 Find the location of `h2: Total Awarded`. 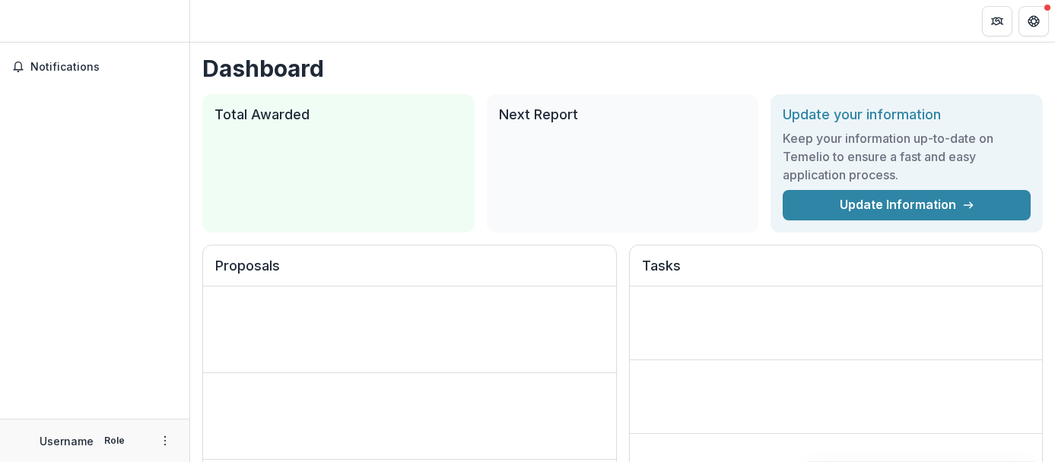

h2: Total Awarded is located at coordinates (338, 115).